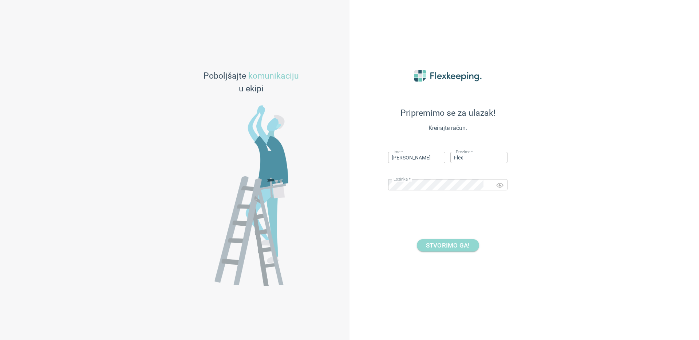 Image resolution: width=699 pixels, height=340 pixels. Describe the element at coordinates (448, 245) in the screenshot. I see `span: STVORIMO GA!` at that location.